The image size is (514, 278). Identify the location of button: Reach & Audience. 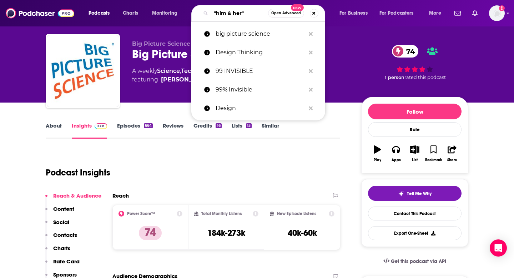
(73, 199).